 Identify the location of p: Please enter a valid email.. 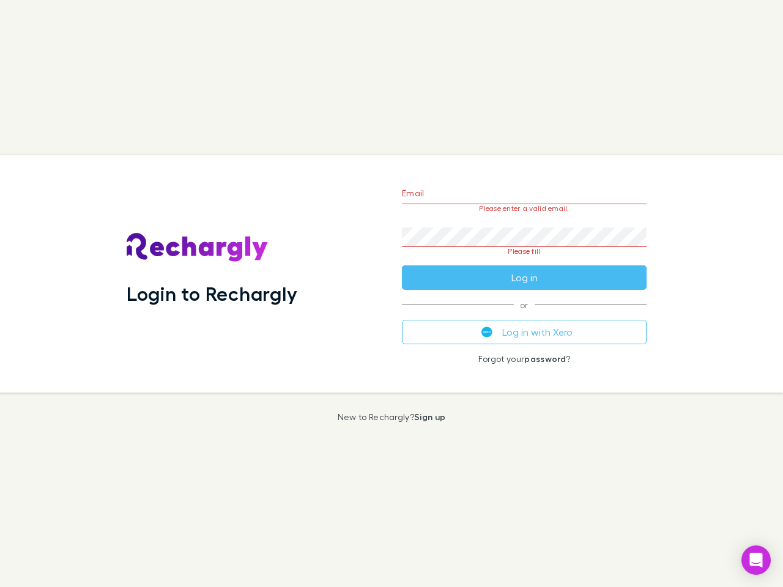
(524, 209).